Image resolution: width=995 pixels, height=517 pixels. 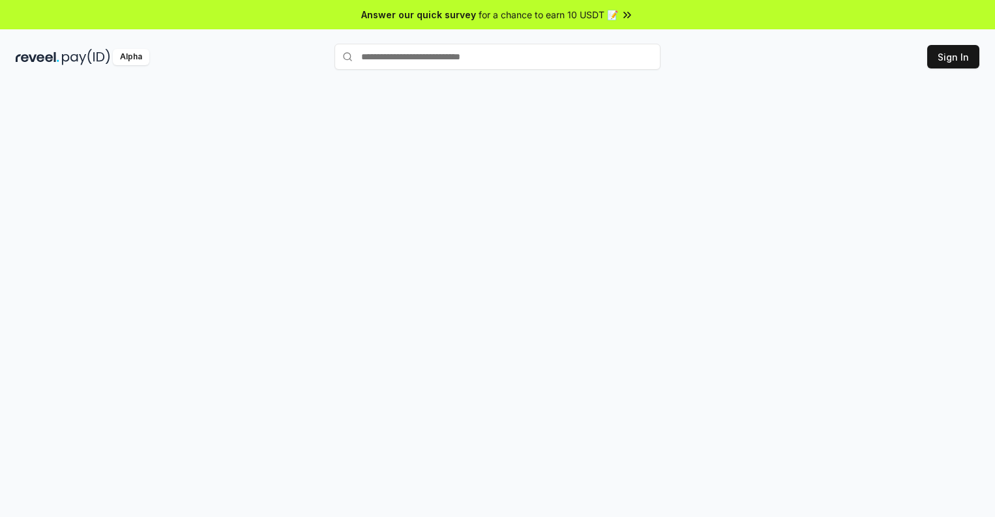 What do you see at coordinates (86, 57) in the screenshot?
I see `img: pay_id` at bounding box center [86, 57].